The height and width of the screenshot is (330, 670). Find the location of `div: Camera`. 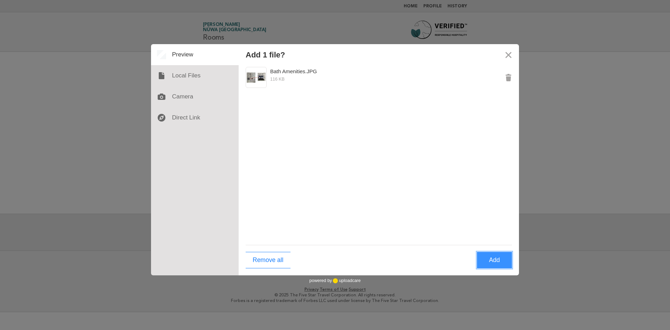

div: Camera is located at coordinates (195, 97).